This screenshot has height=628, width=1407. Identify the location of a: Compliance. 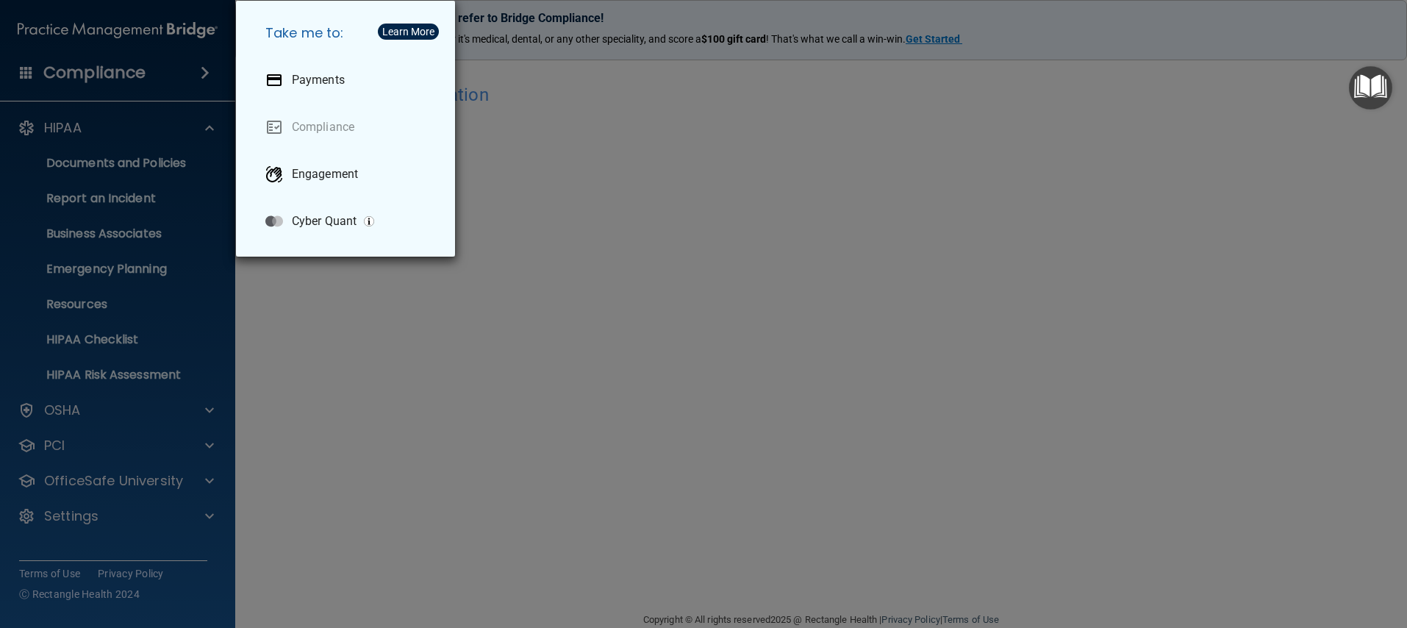
(348, 127).